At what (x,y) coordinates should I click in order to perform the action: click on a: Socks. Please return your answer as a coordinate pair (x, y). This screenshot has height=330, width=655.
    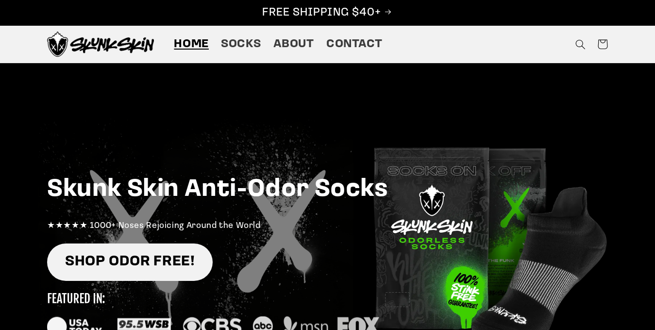
    Looking at the image, I should click on (241, 44).